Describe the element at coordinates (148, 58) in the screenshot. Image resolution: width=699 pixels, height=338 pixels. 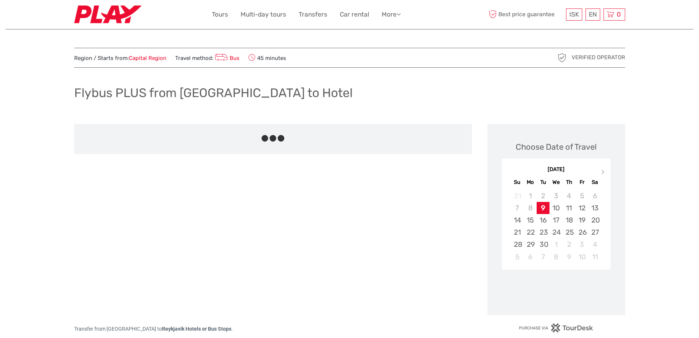
I see `a: Capital Region` at that location.